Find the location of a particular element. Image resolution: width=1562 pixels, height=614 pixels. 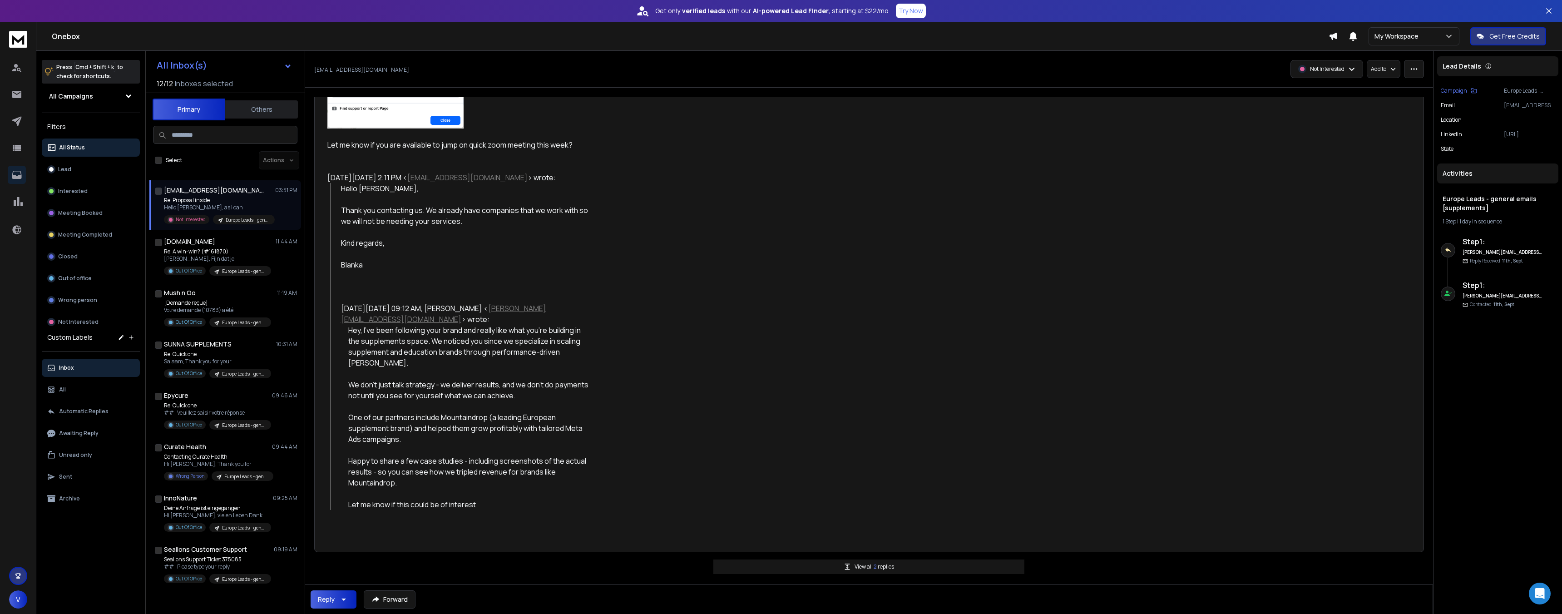

button: All Status is located at coordinates (91, 148).